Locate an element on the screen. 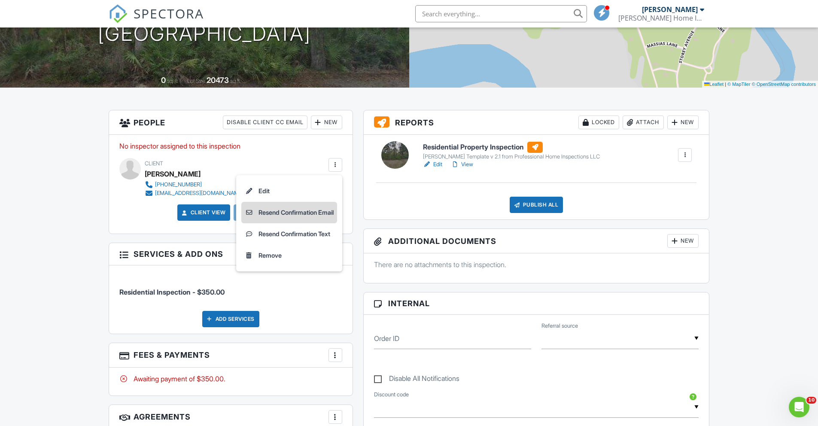 The image size is (818, 426). div: Disable Client CC Email is located at coordinates (265, 122).